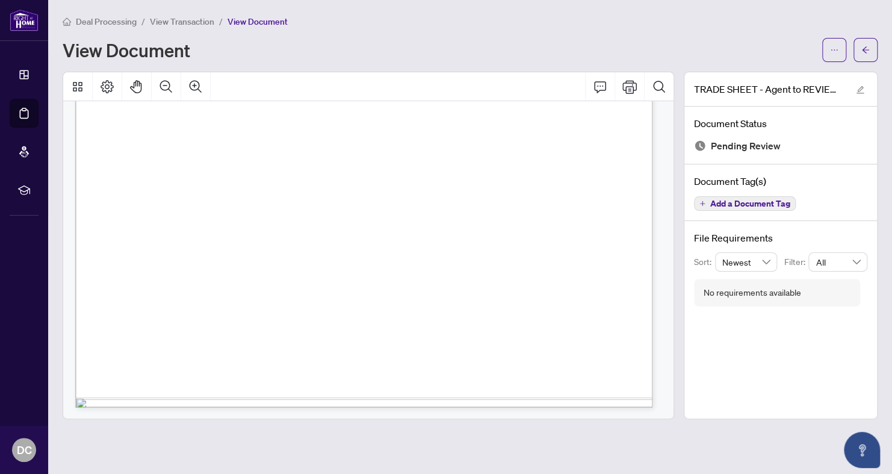 This screenshot has height=474, width=892. I want to click on h1: View Document, so click(126, 50).